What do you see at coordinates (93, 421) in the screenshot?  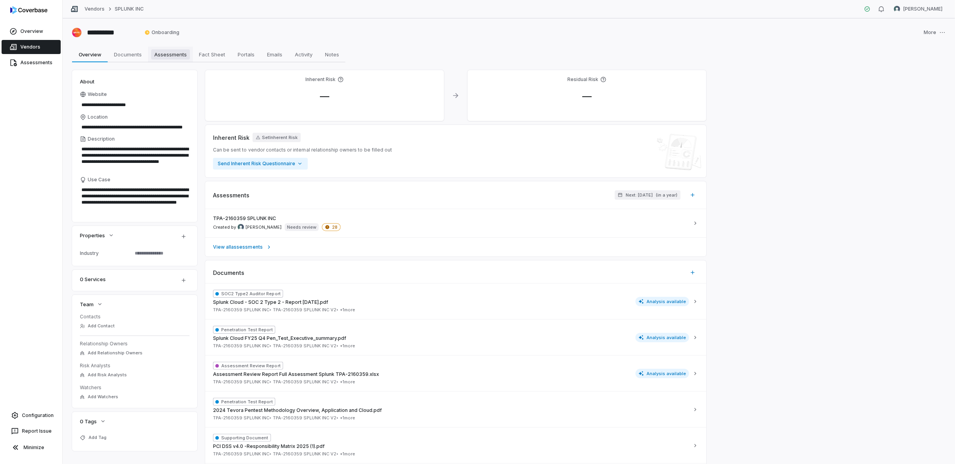 I see `button: 0 Tags` at bounding box center [93, 421].